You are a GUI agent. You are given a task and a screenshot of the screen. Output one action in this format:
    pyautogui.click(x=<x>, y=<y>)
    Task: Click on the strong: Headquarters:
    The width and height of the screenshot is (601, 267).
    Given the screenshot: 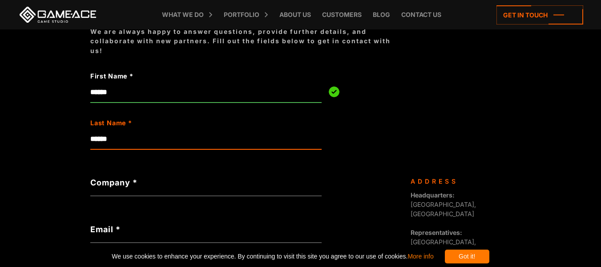 What is the action you would take?
    pyautogui.click(x=433, y=194)
    